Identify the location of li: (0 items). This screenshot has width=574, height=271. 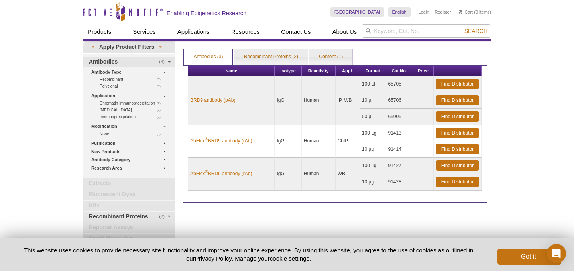
(475, 12).